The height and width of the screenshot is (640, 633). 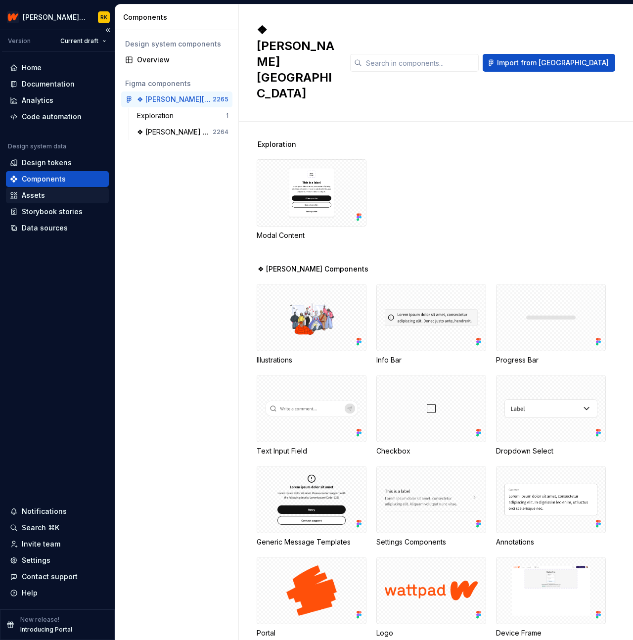 I want to click on span: Exploration, so click(x=277, y=144).